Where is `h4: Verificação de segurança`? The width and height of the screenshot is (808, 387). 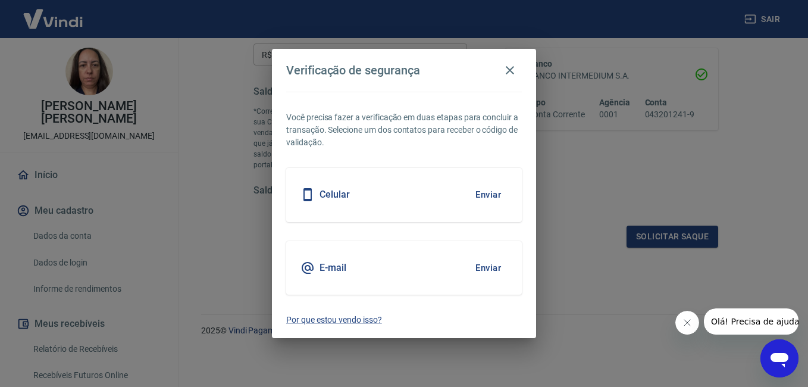 h4: Verificação de segurança is located at coordinates (353, 70).